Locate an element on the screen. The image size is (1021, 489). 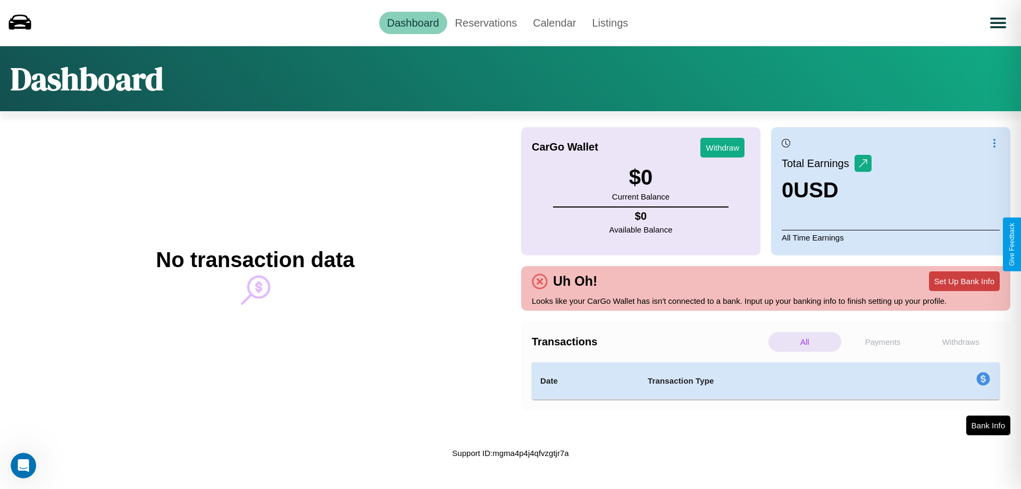
button: Set Up Bank Info is located at coordinates (964, 281).